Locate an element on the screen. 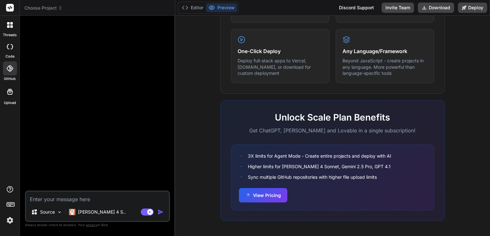  img: icon is located at coordinates (161, 212).